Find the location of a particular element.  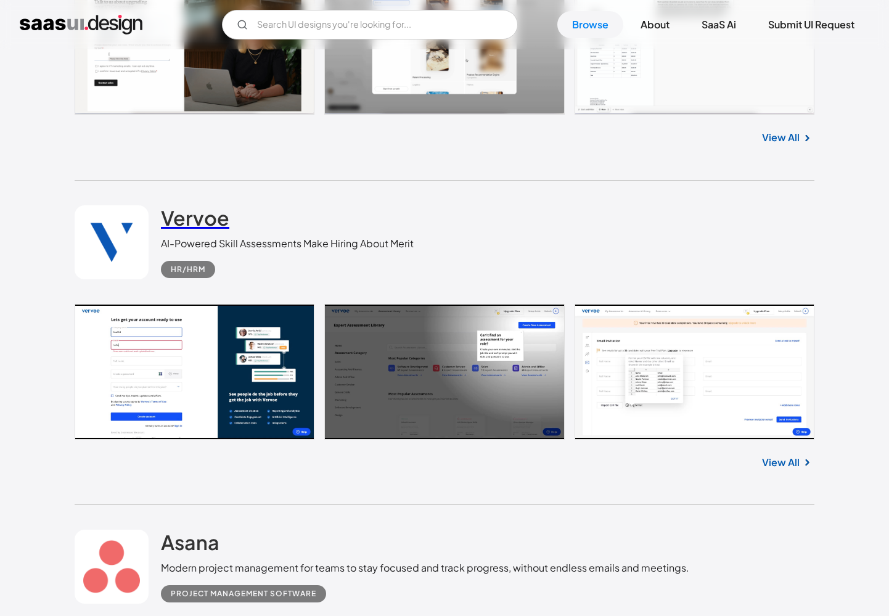

a: home is located at coordinates (81, 25).